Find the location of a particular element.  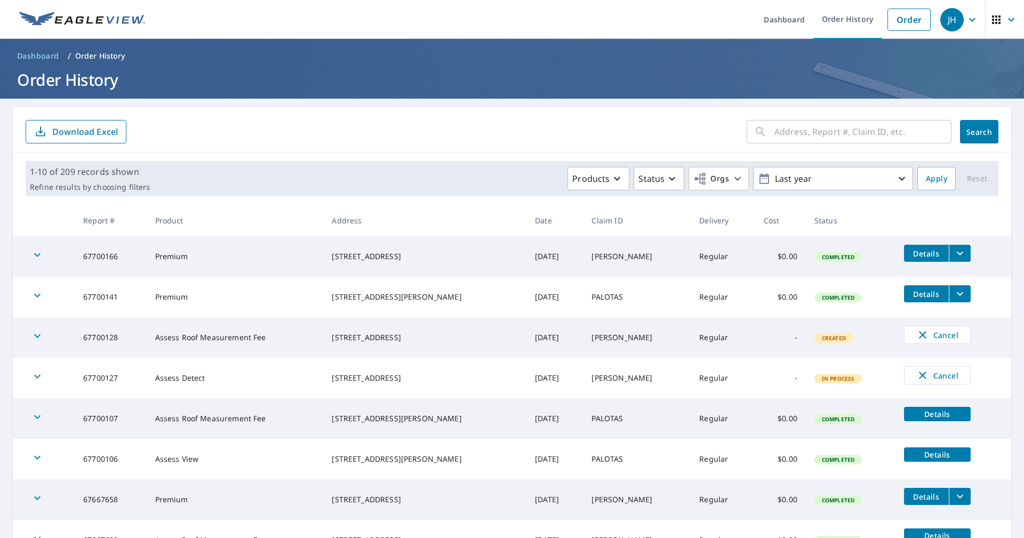

button: detailsBtn-67700166 is located at coordinates (927, 253).